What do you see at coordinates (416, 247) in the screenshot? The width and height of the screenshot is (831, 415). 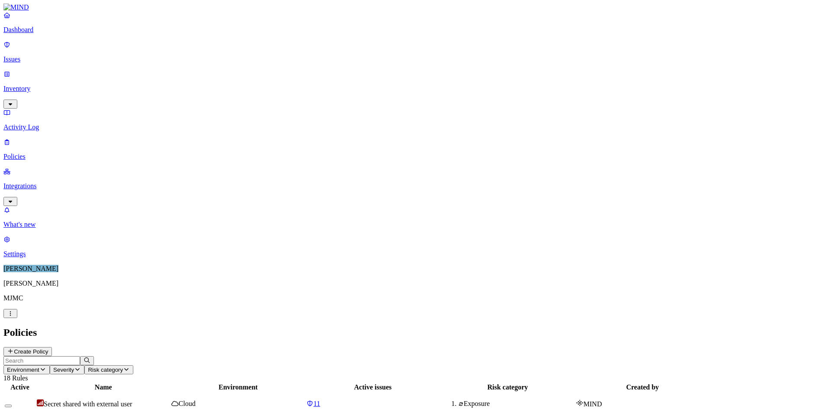 I see `a: Settings` at bounding box center [416, 247].